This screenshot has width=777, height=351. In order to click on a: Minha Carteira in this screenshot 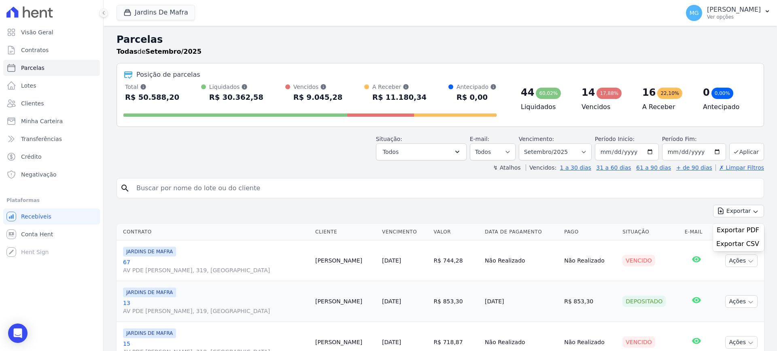, I will do `click(51, 121)`.